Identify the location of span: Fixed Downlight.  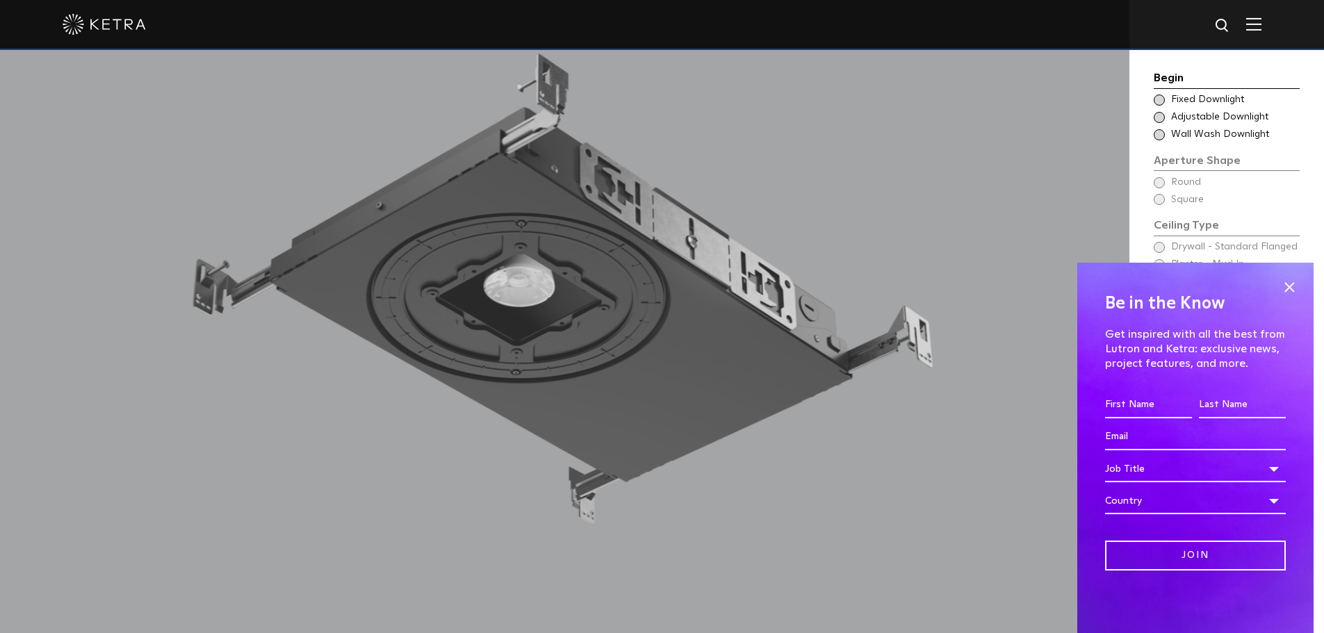
(1234, 100).